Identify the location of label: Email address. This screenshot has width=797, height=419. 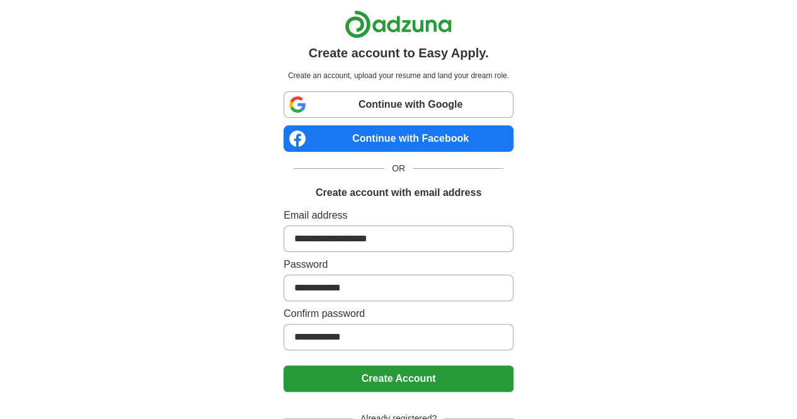
(398, 215).